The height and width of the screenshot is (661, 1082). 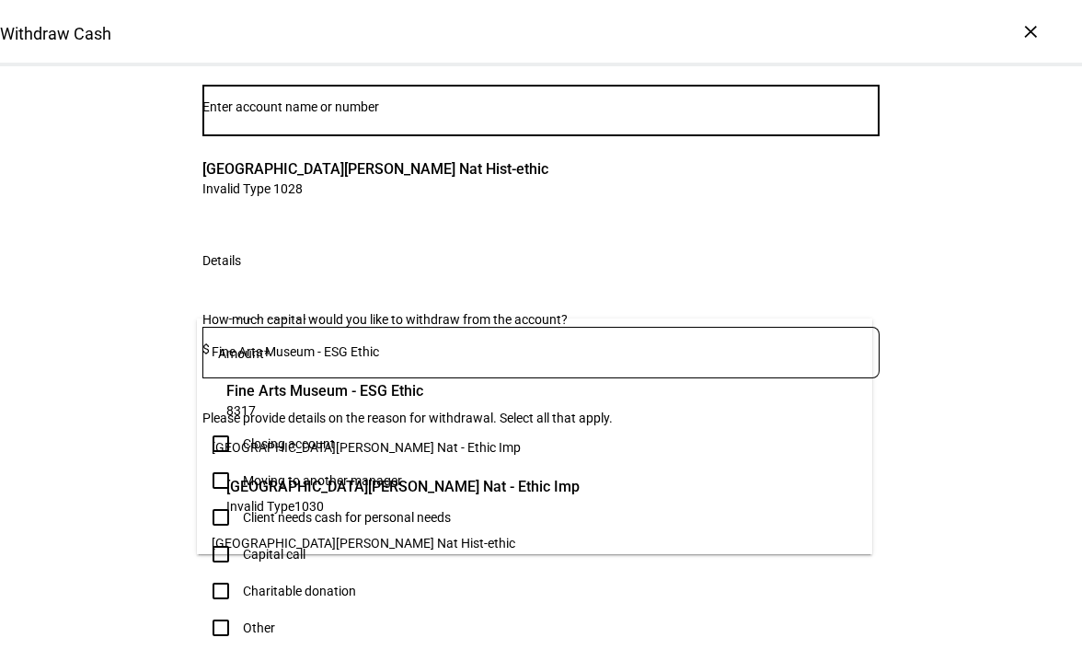 I want to click on span: Corporation, so click(x=260, y=315).